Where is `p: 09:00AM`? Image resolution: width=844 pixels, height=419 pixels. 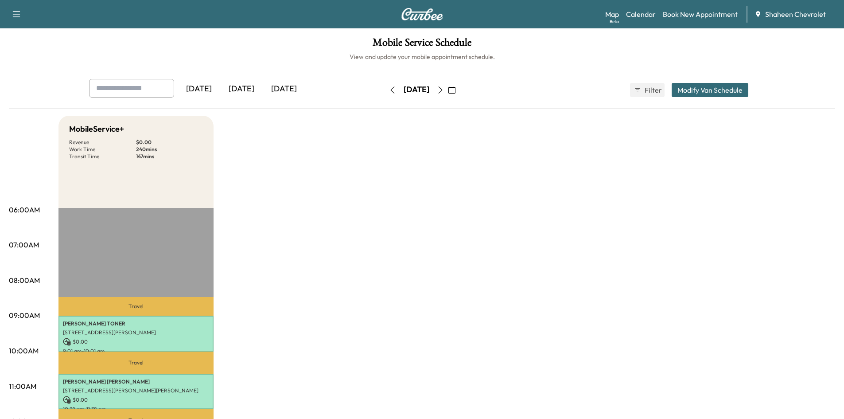 p: 09:00AM is located at coordinates (24, 315).